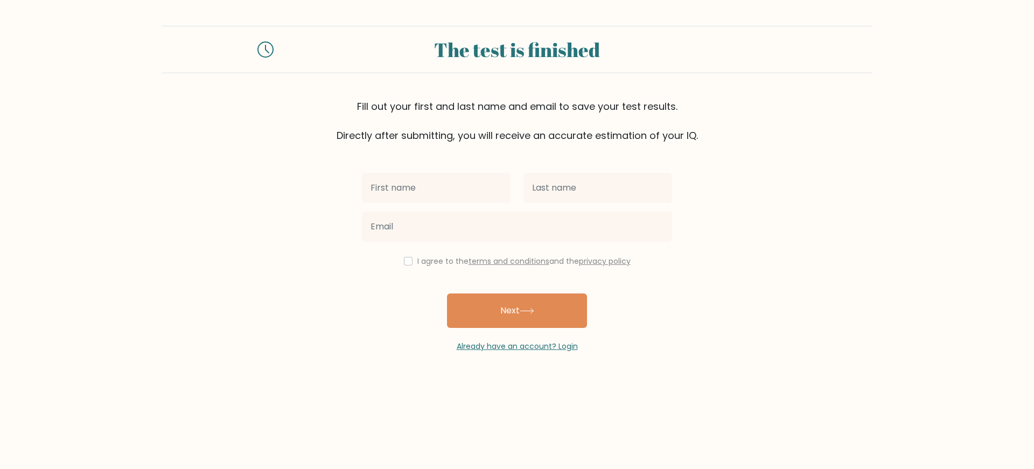  I want to click on input: Last name, so click(598, 188).